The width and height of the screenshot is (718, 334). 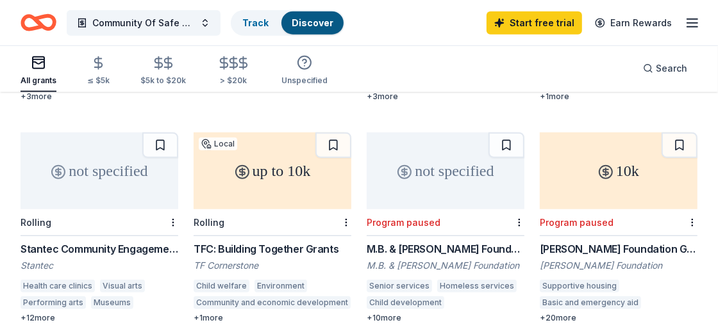 I want to click on div: ≤ $5k, so click(x=98, y=81).